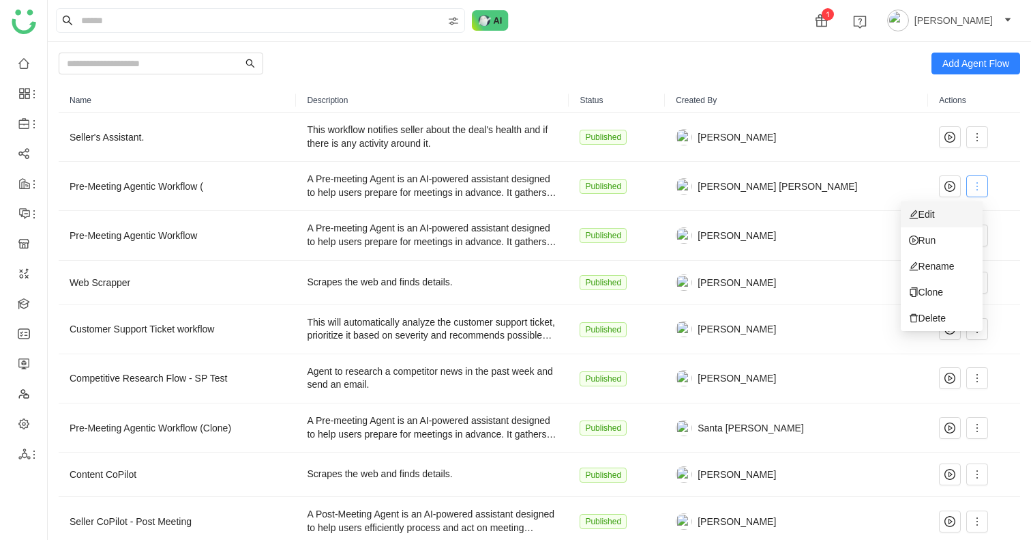  Describe the element at coordinates (684, 378) in the screenshot. I see `img: 684fd8469a55a50394c15cbc` at that location.